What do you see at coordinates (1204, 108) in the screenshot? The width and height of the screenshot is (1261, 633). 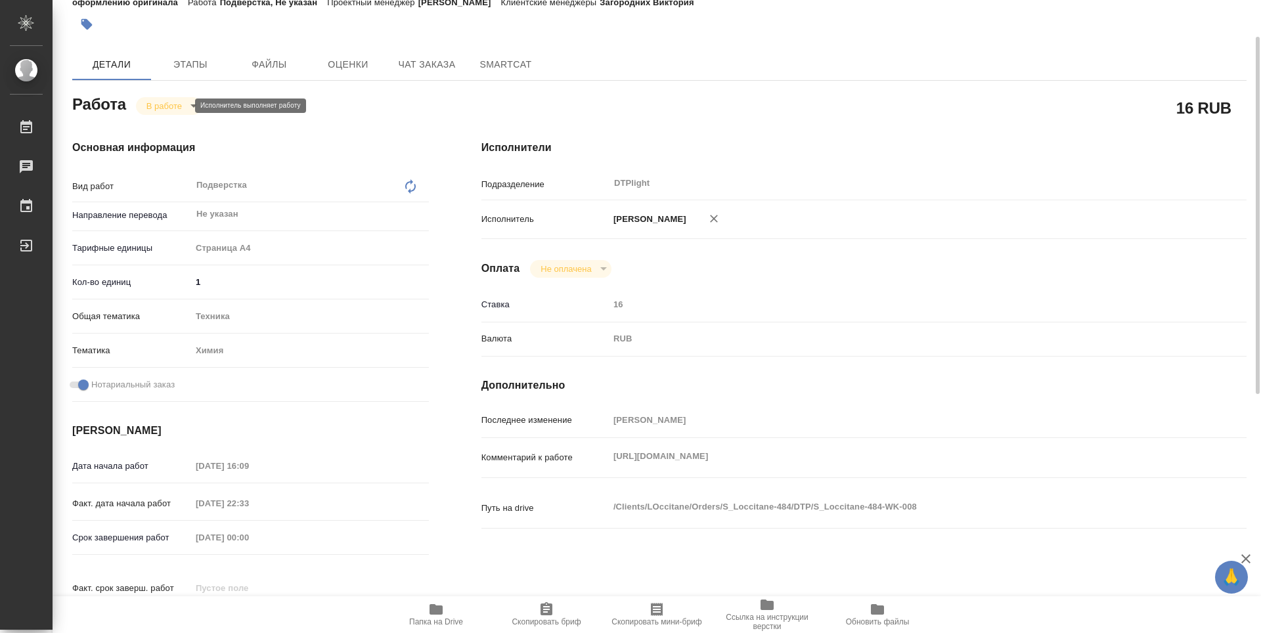 I see `h2: 16 RUB` at bounding box center [1204, 108].